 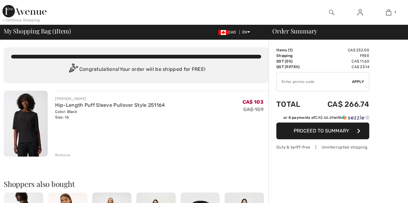 What do you see at coordinates (340, 67) in the screenshot?
I see `td: CA$ 23.14` at bounding box center [340, 67].